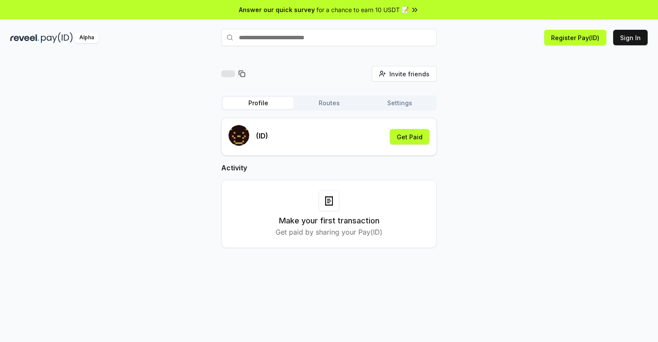 Image resolution: width=658 pixels, height=342 pixels. Describe the element at coordinates (25, 38) in the screenshot. I see `img: reveel_dark` at that location.